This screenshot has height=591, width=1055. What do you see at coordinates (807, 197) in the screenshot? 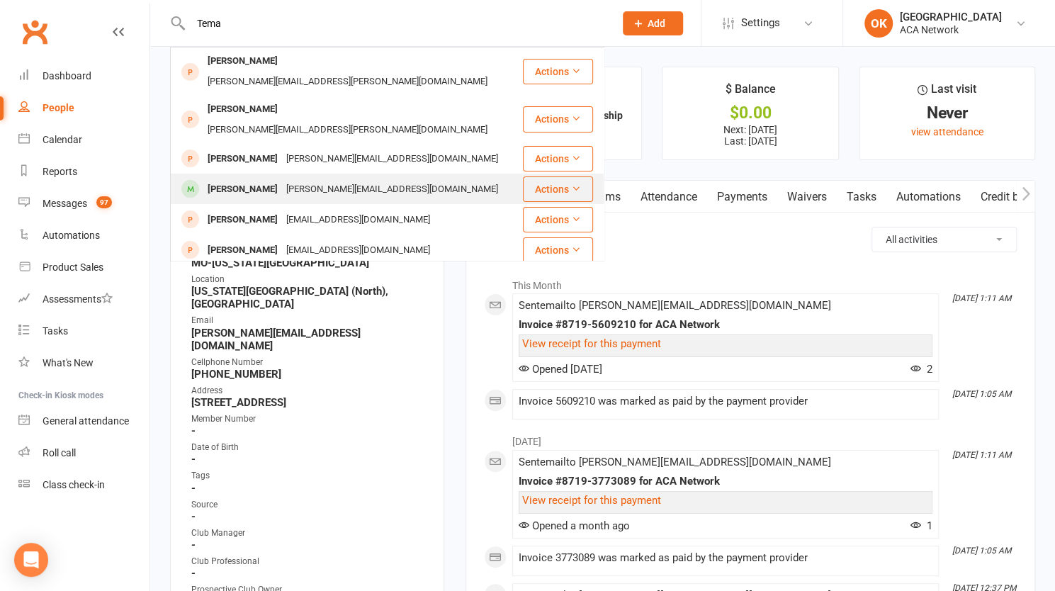
I see `a: Waivers` at bounding box center [807, 197].